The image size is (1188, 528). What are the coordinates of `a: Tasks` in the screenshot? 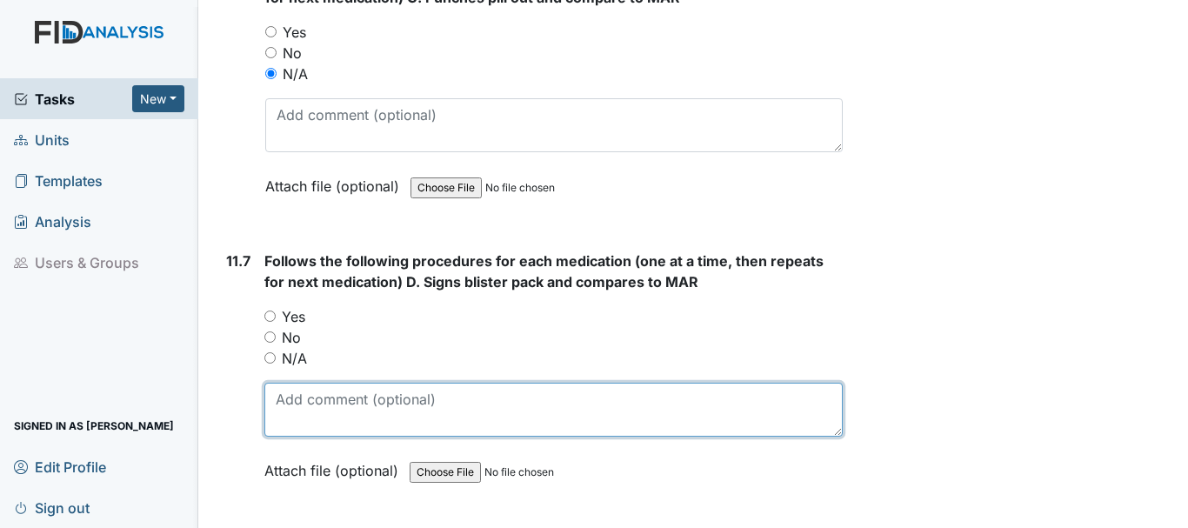 It's located at (73, 99).